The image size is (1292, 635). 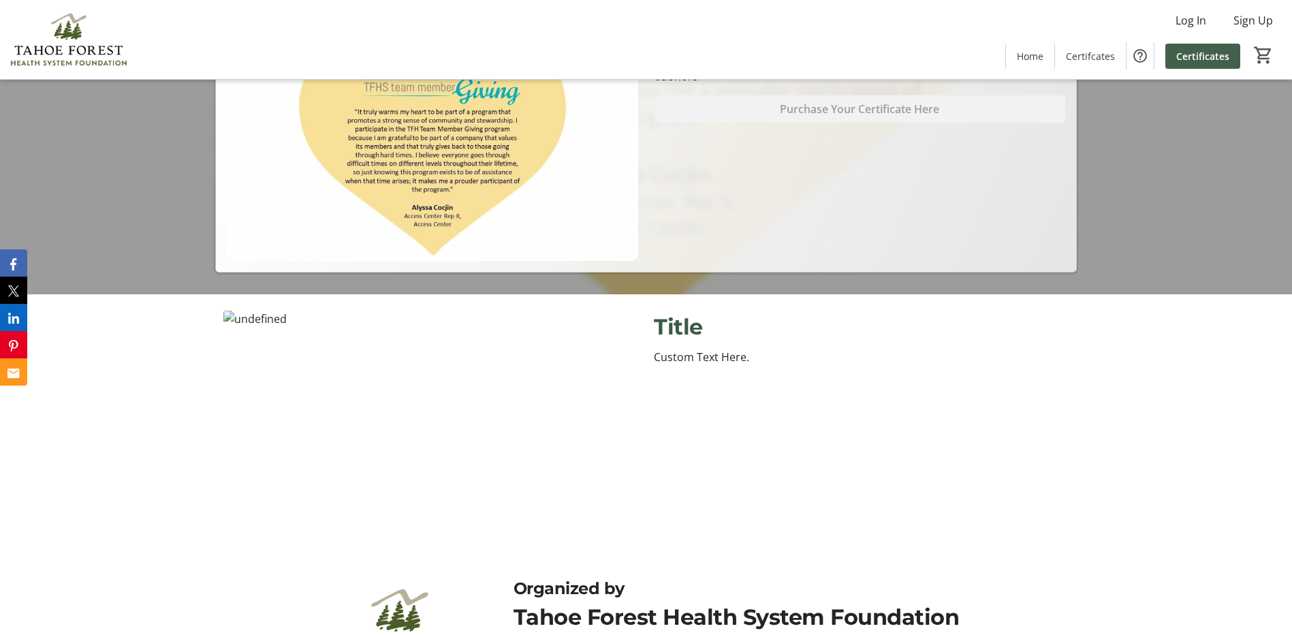 What do you see at coordinates (1203, 56) in the screenshot?
I see `span: Certificates` at bounding box center [1203, 56].